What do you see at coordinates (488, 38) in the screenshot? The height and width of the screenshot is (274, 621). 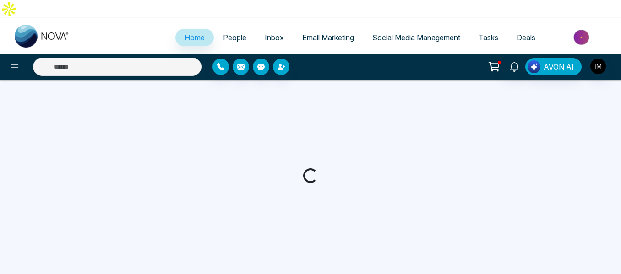 I see `span: Tasks` at bounding box center [488, 38].